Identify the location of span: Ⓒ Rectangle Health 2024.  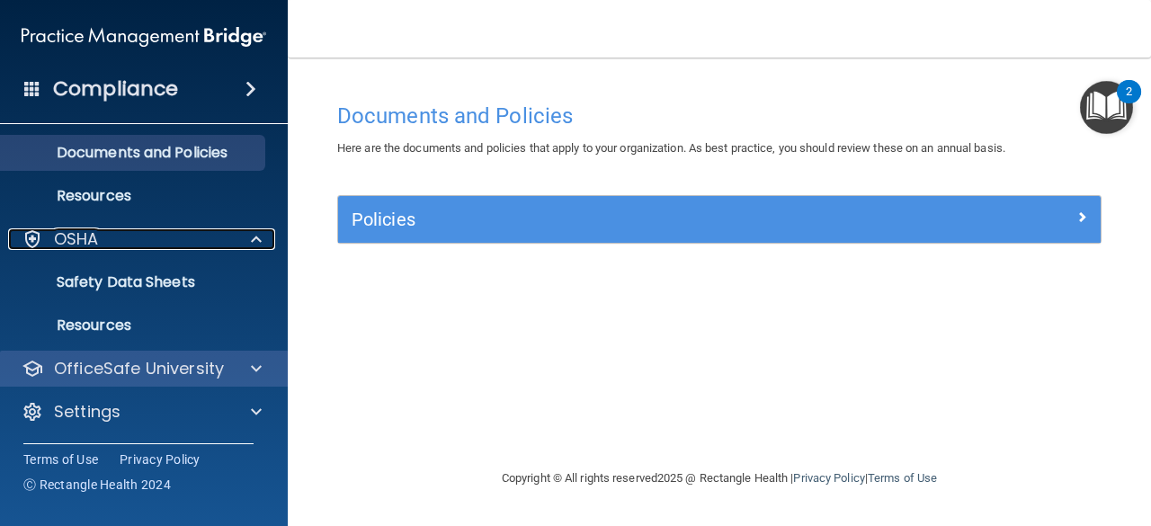
(97, 485).